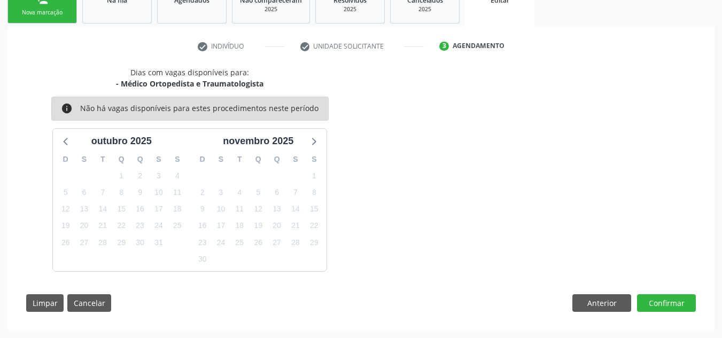  What do you see at coordinates (314, 193) in the screenshot?
I see `span: sábado, 8 de novembro de 2025` at bounding box center [314, 193].